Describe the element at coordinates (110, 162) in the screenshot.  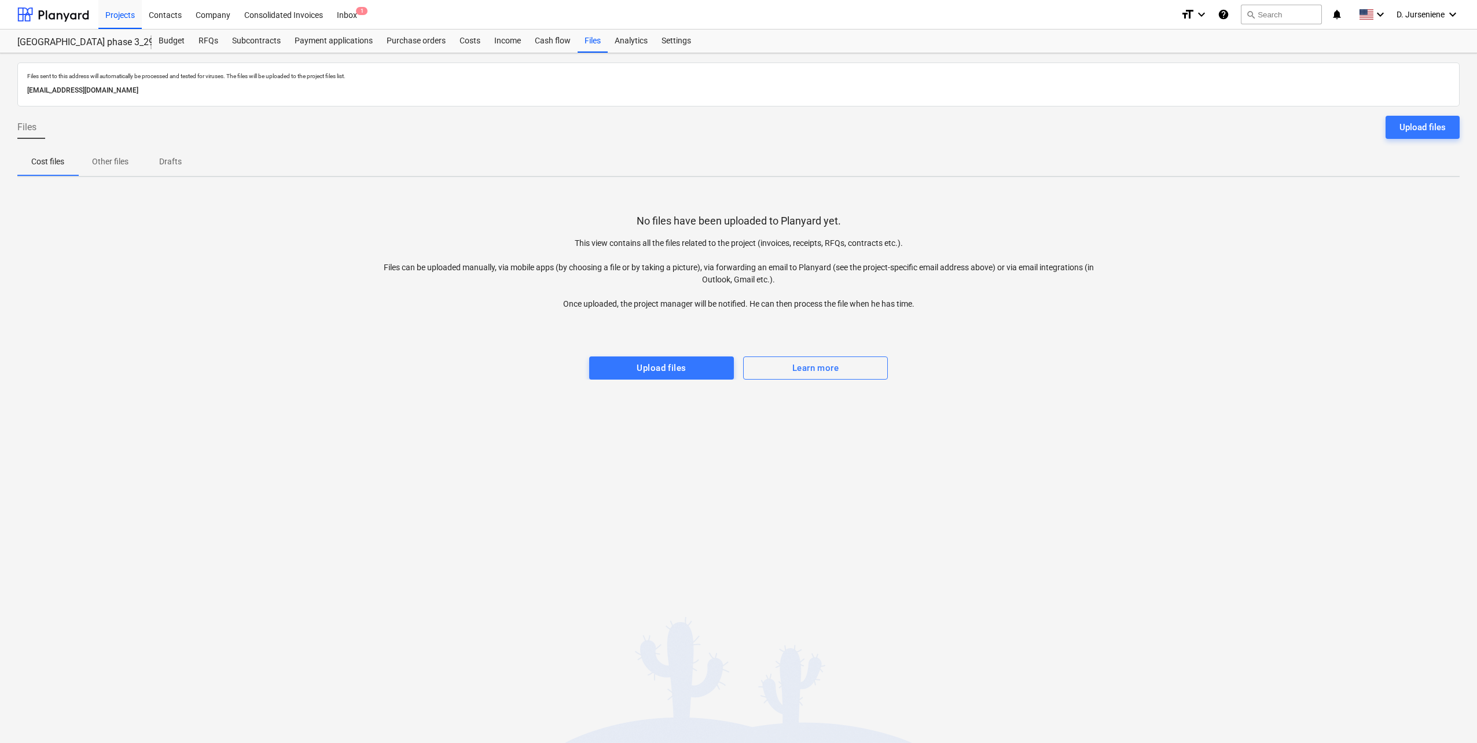
I see `p: Other files` at that location.